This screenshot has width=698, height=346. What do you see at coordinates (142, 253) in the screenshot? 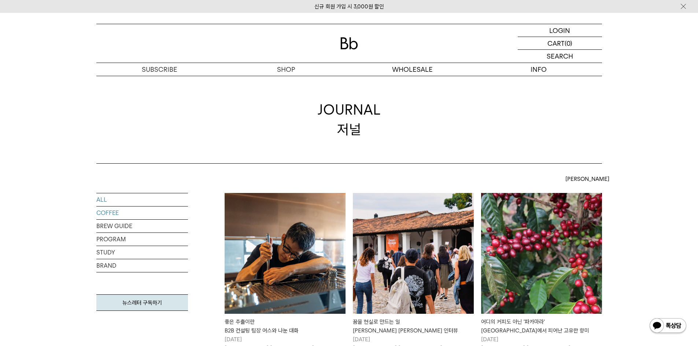
I see `a: STUDY` at bounding box center [142, 253].